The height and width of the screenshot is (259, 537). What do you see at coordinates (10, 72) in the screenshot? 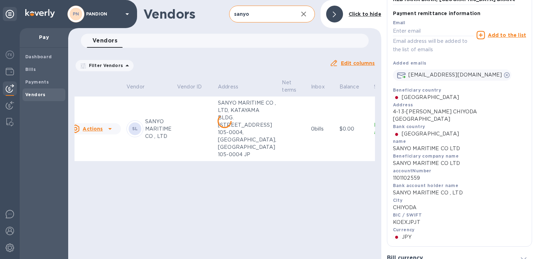
I see `img: Wallets` at bounding box center [10, 72].